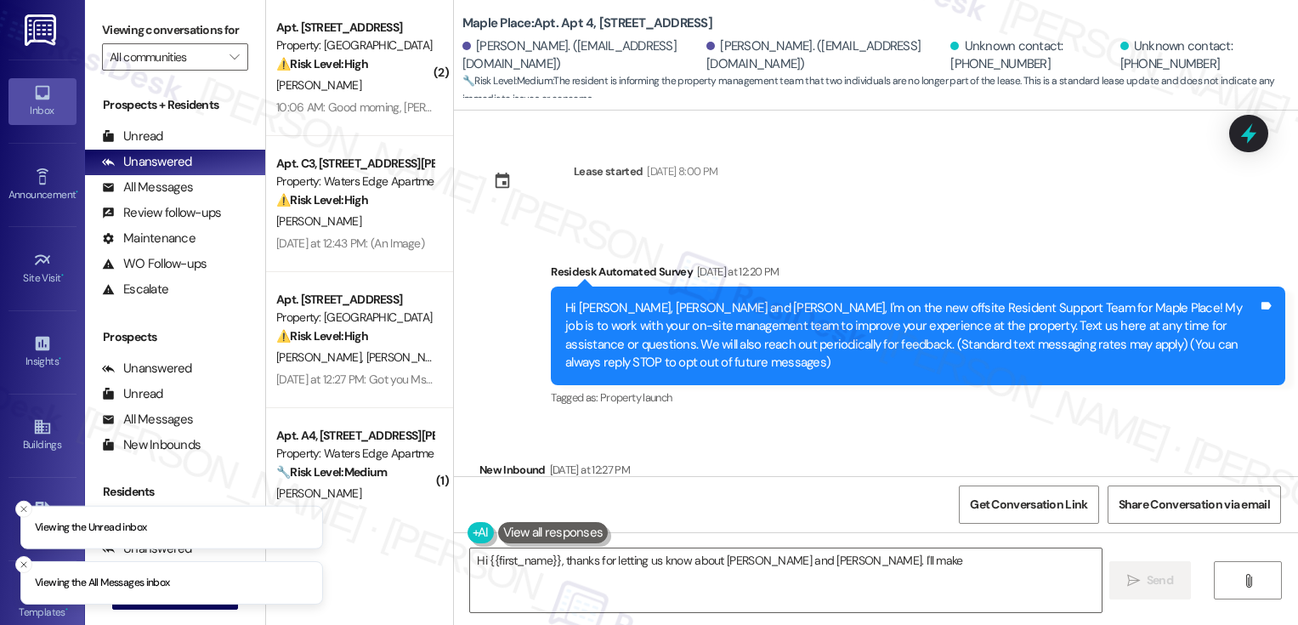 The image size is (1298, 625). What do you see at coordinates (43, 101) in the screenshot?
I see `a: Inbox` at bounding box center [43, 101].